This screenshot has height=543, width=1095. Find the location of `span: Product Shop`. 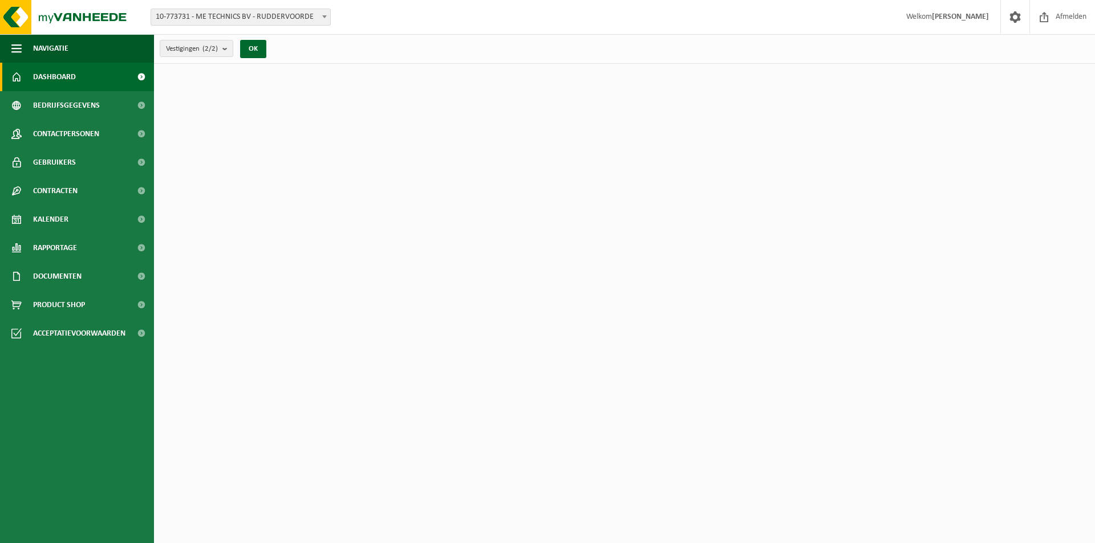

span: Product Shop is located at coordinates (59, 305).